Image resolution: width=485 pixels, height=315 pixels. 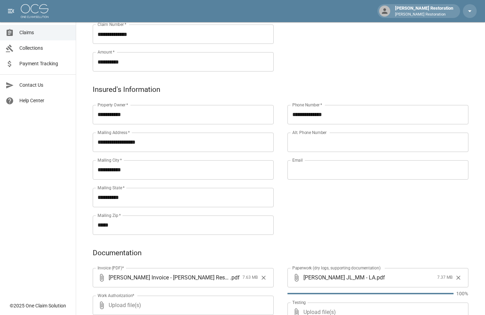 I want to click on img: ocs-logo-white-transparent.png, so click(x=35, y=11).